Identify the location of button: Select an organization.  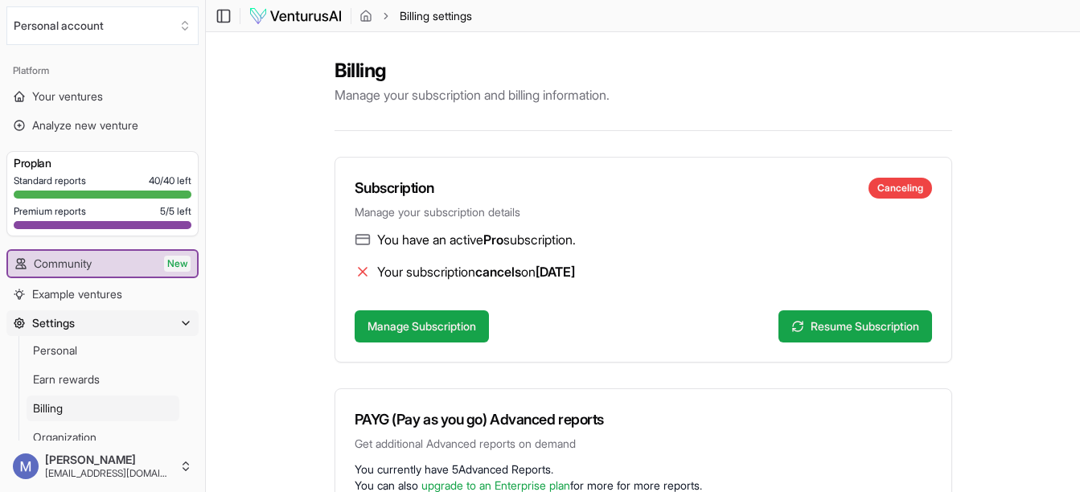
(102, 26).